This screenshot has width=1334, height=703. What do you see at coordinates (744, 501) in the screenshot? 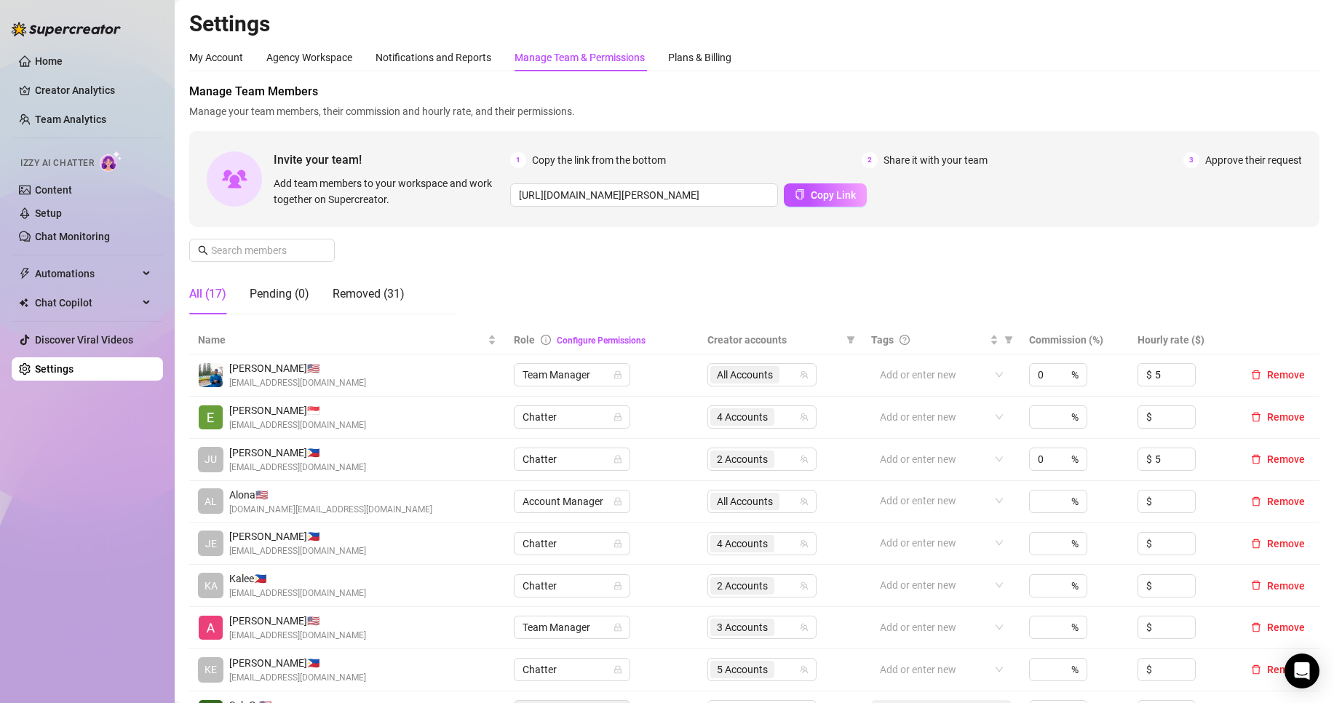
I see `span: All Accounts` at bounding box center [744, 501].